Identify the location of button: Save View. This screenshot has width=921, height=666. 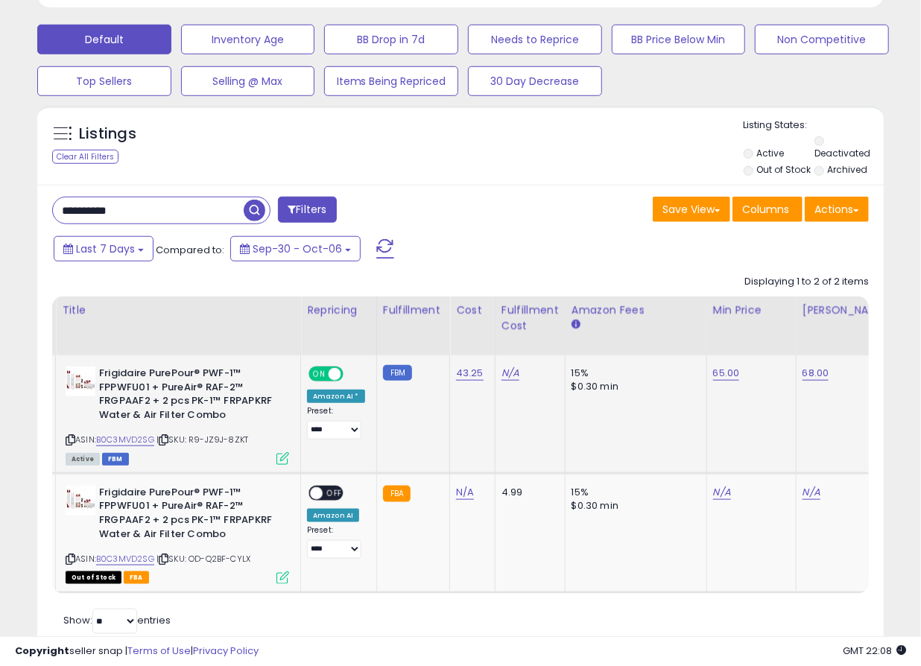
(692, 209).